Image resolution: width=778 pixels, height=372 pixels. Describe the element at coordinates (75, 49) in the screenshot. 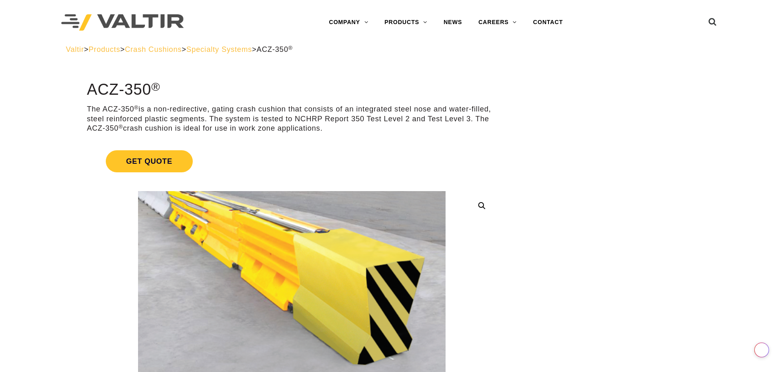

I see `a: Valtir` at that location.